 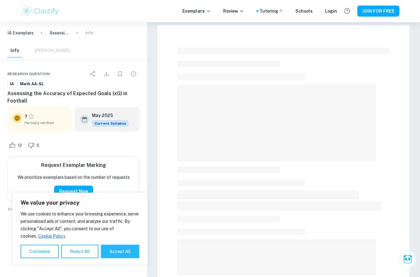 What do you see at coordinates (31, 117) in the screenshot?
I see `a: Grade partially verified` at bounding box center [31, 117].